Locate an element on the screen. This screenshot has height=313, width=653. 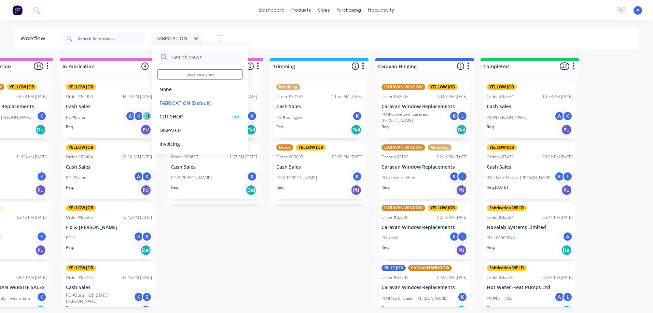
div: Order #83033 is located at coordinates (289, 157).